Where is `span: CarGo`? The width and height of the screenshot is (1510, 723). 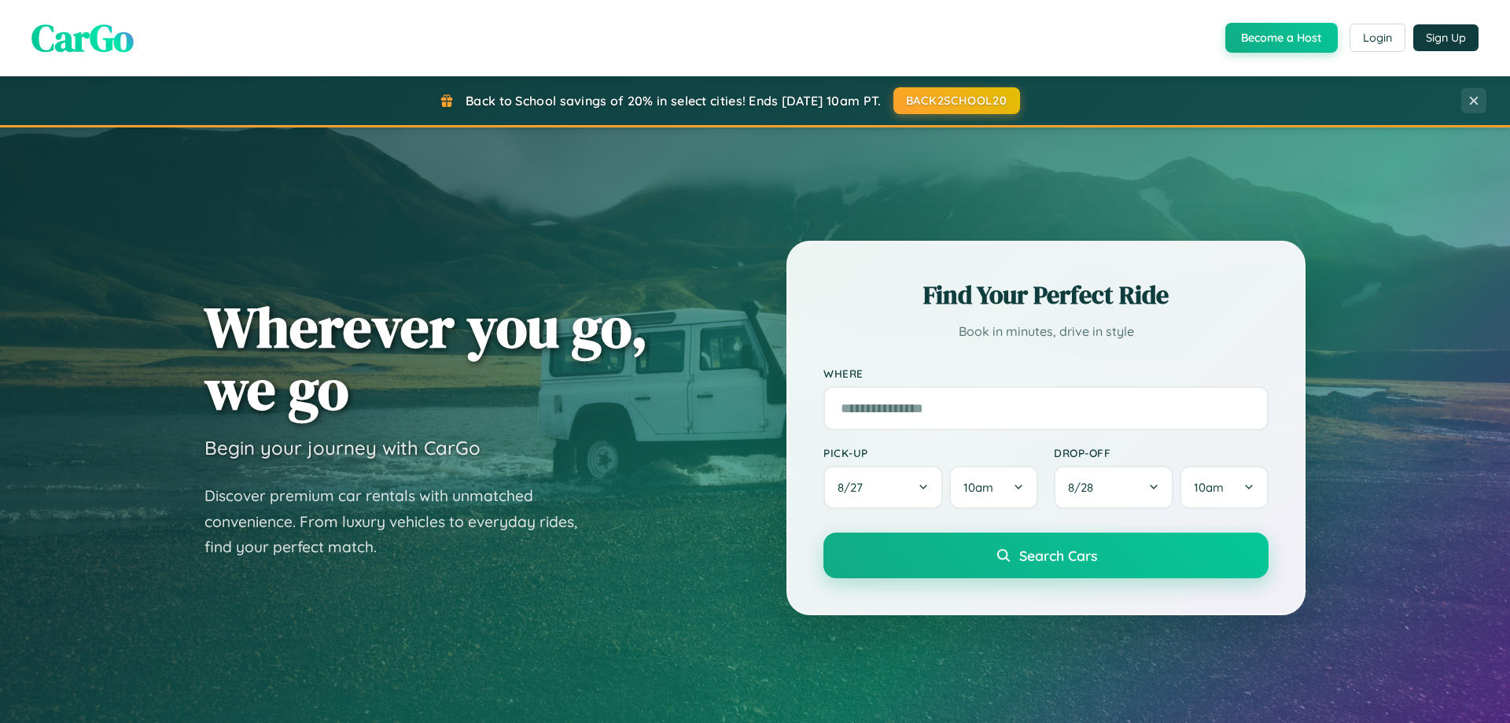
span: CarGo is located at coordinates (83, 38).